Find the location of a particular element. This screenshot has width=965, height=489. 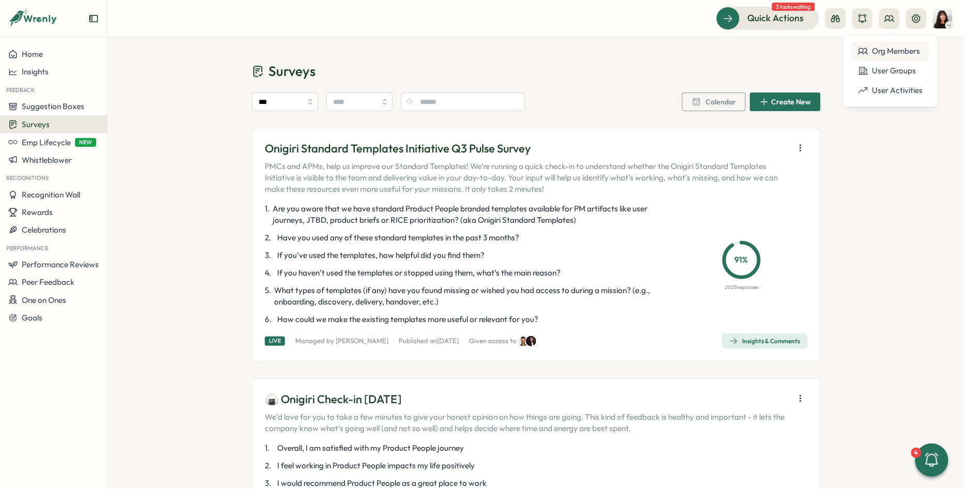

span: Create New is located at coordinates (791, 102).